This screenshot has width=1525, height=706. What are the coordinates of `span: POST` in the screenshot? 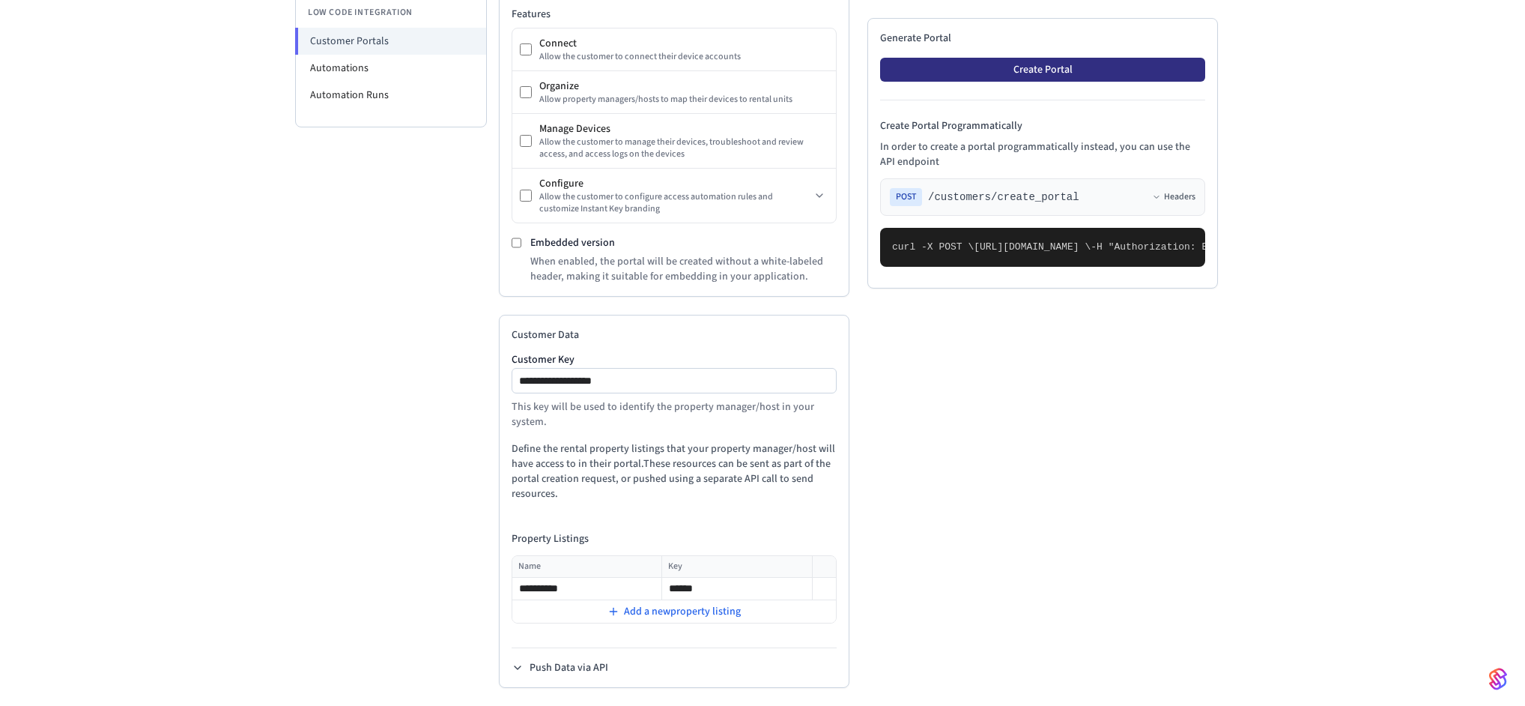 It's located at (906, 197).